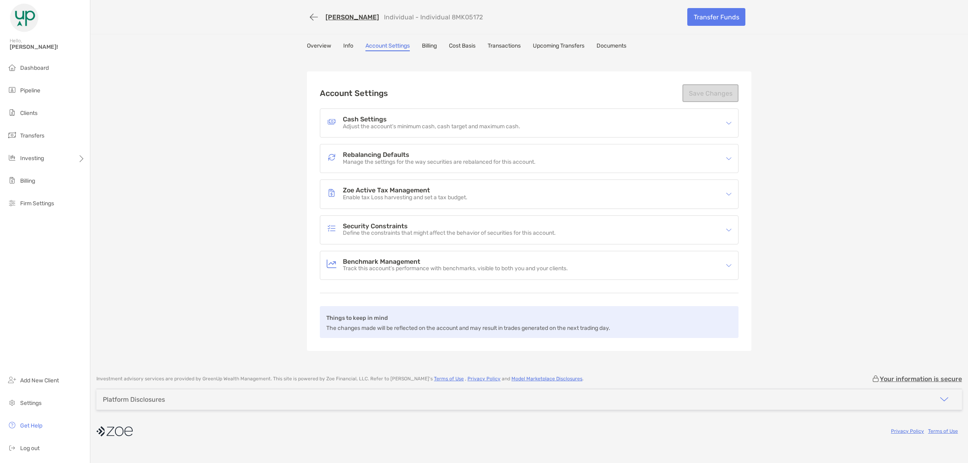  Describe the element at coordinates (529, 159) in the screenshot. I see `div: icon arrowRebalancing DefaultsRebalancing DefaultsManage the settings for the way securities are ...` at that location.